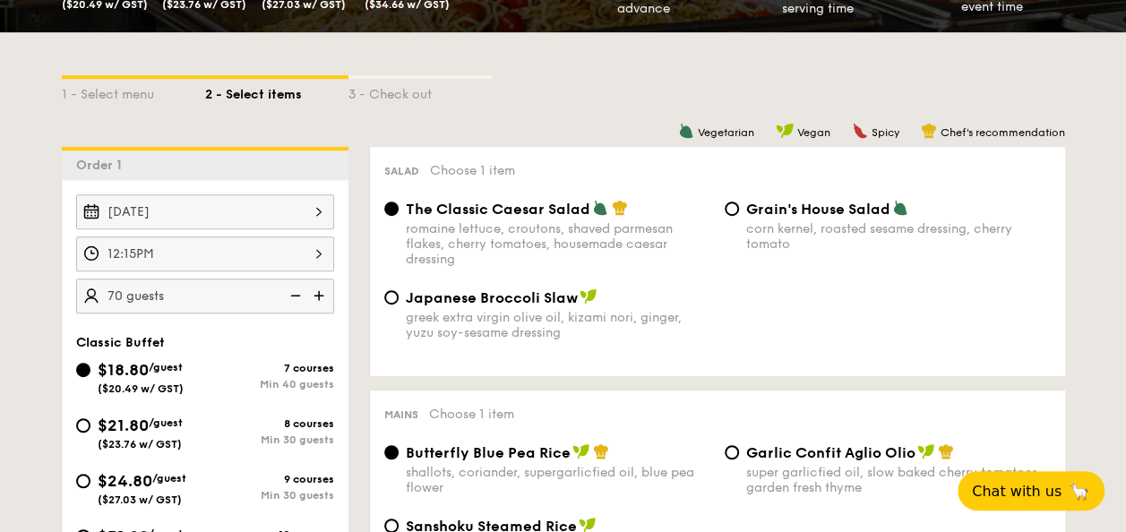 The image size is (1126, 532). What do you see at coordinates (1017, 491) in the screenshot?
I see `span: Chat with us` at bounding box center [1017, 491].